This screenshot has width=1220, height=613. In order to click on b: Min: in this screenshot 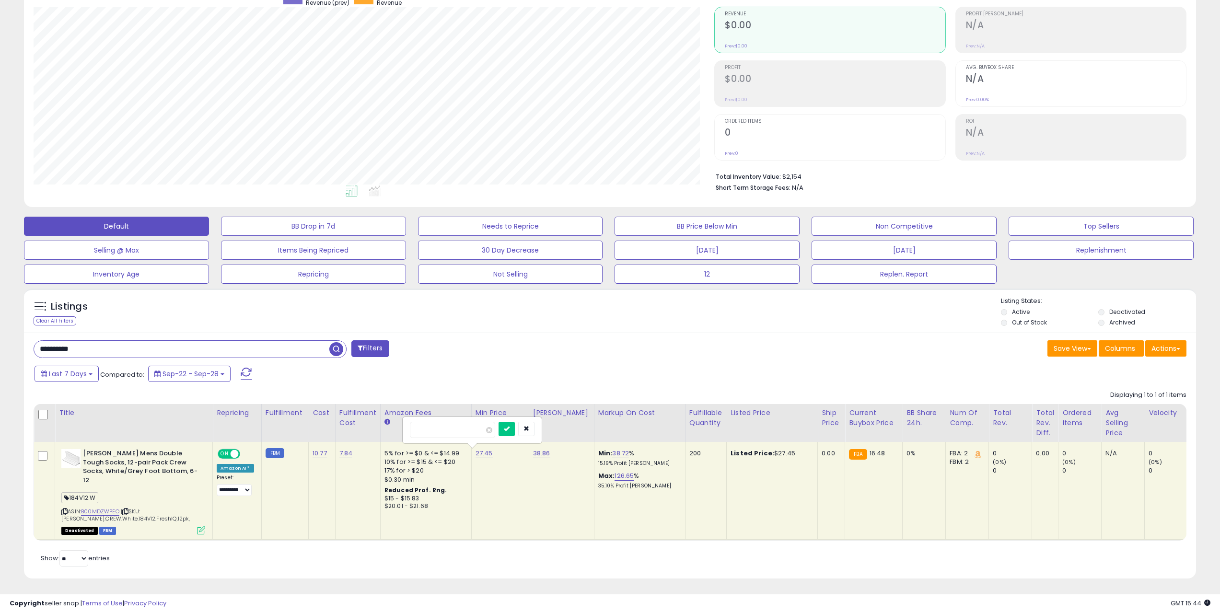, I will do `click(605, 453)`.